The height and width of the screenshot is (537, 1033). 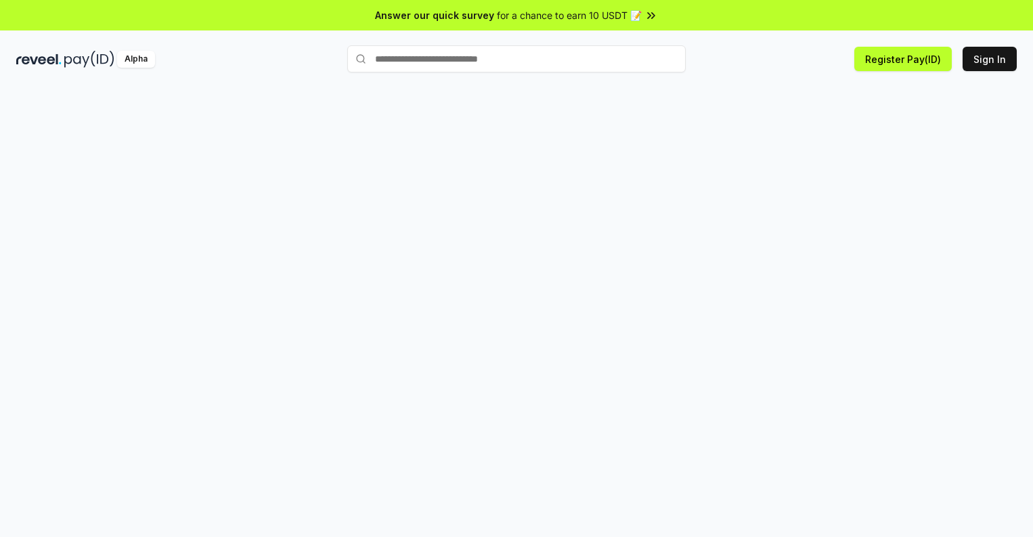 What do you see at coordinates (990, 59) in the screenshot?
I see `button: Sign In` at bounding box center [990, 59].